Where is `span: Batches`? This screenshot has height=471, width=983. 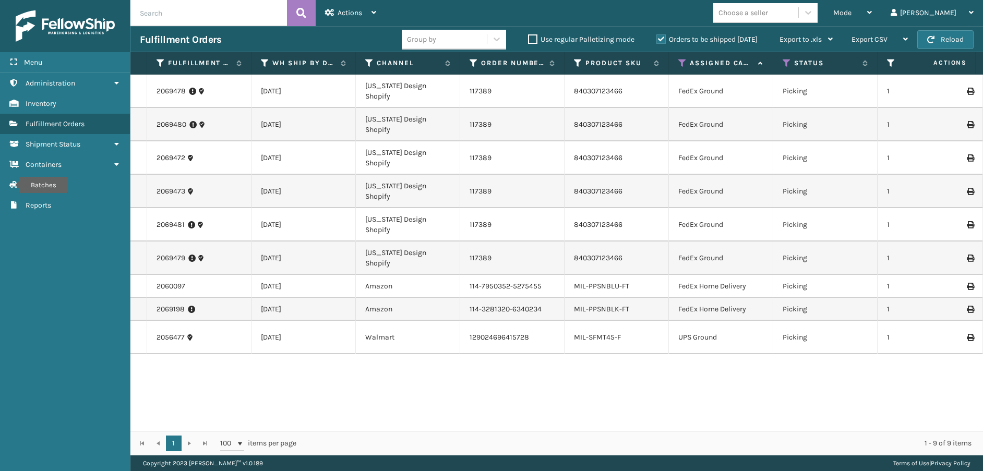 span: Batches is located at coordinates (39, 185).